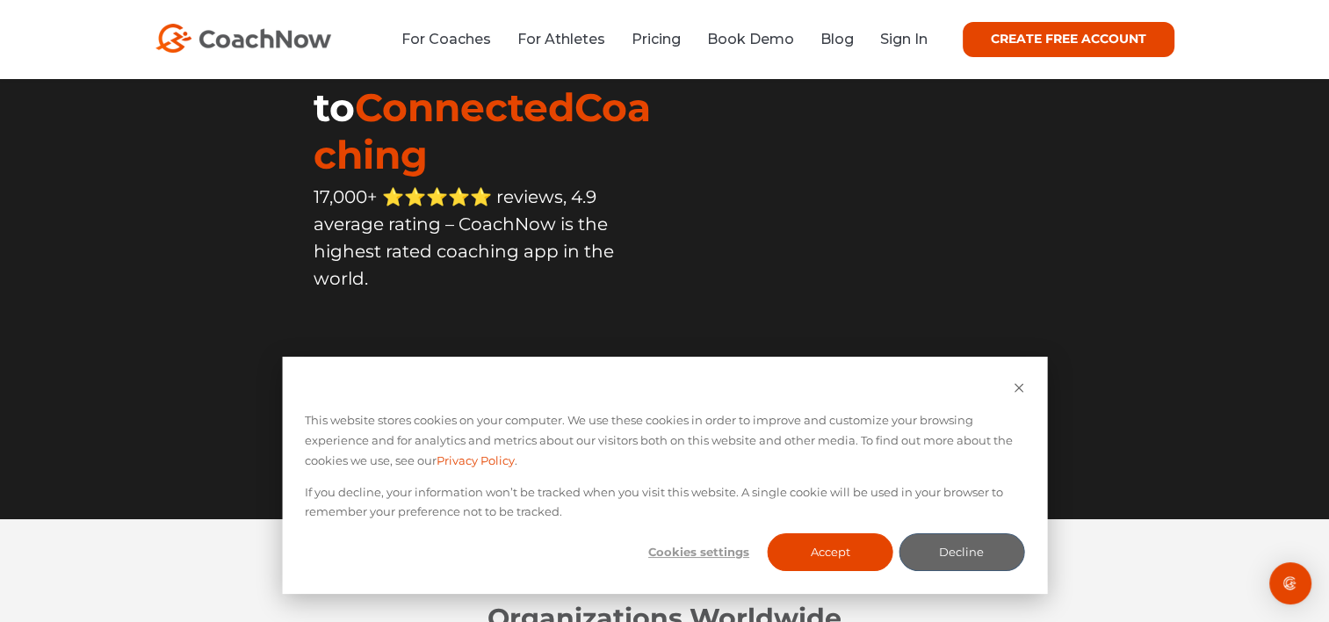 The image size is (1329, 622). What do you see at coordinates (698, 551) in the screenshot?
I see `button: Cookies settings` at bounding box center [698, 551].